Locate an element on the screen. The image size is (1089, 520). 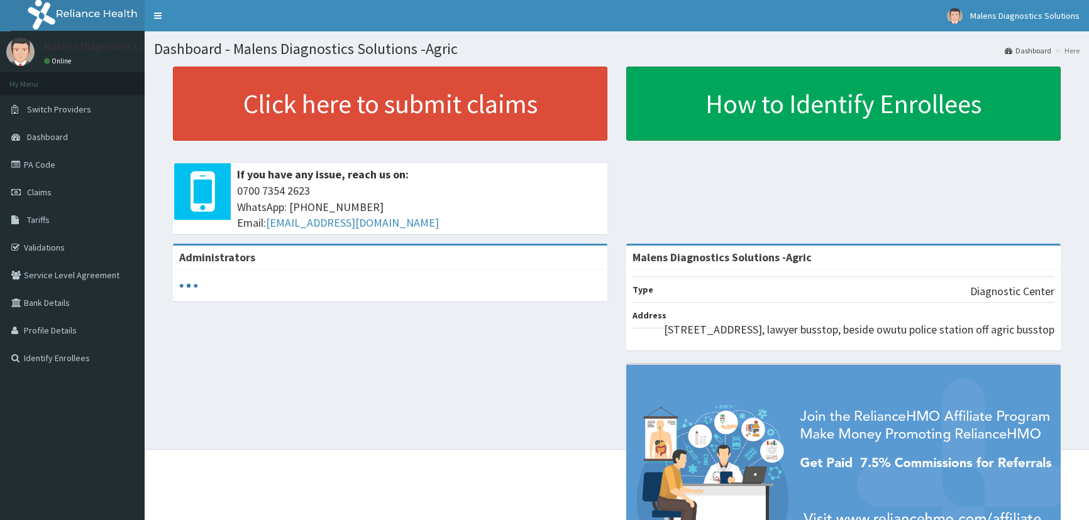
a: Dashboard is located at coordinates (1028, 50).